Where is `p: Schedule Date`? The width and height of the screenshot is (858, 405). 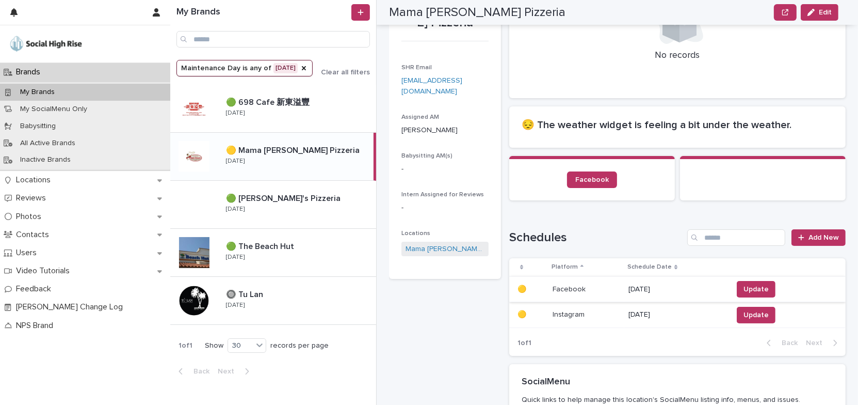
p: Schedule Date is located at coordinates (650, 267).